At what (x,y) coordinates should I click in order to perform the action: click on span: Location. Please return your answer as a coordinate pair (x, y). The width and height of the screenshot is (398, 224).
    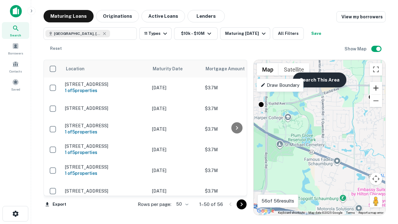
    Looking at the image, I should click on (75, 69).